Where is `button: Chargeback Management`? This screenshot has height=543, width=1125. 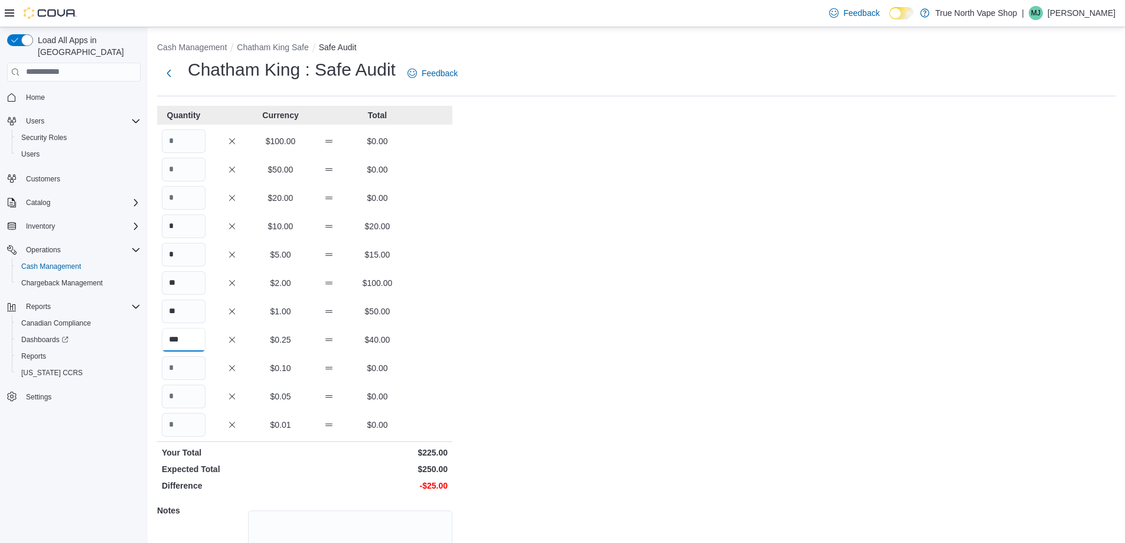
button: Chargeback Management is located at coordinates (79, 283).